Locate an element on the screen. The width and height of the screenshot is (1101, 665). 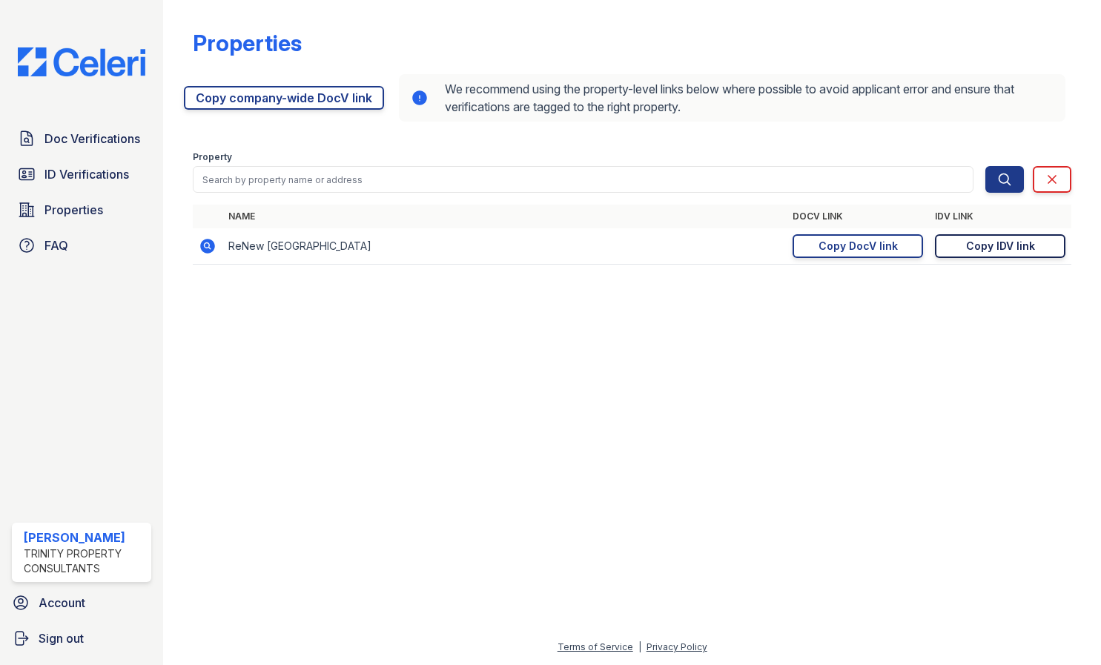
a: Account is located at coordinates (82, 603).